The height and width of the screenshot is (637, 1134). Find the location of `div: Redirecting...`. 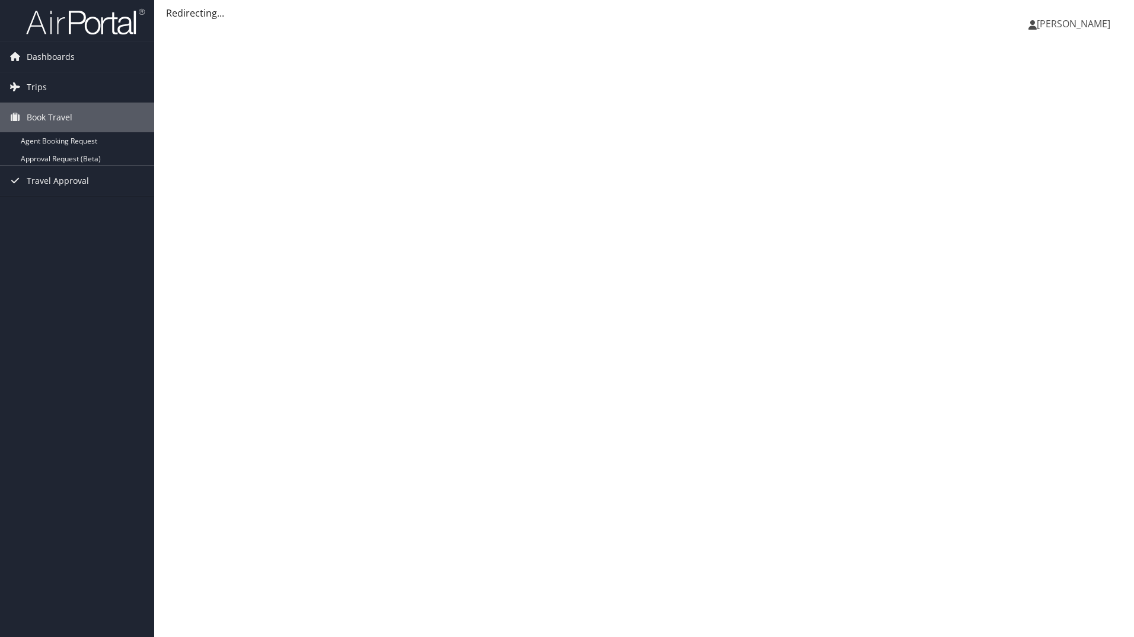

div: Redirecting... is located at coordinates (644, 13).